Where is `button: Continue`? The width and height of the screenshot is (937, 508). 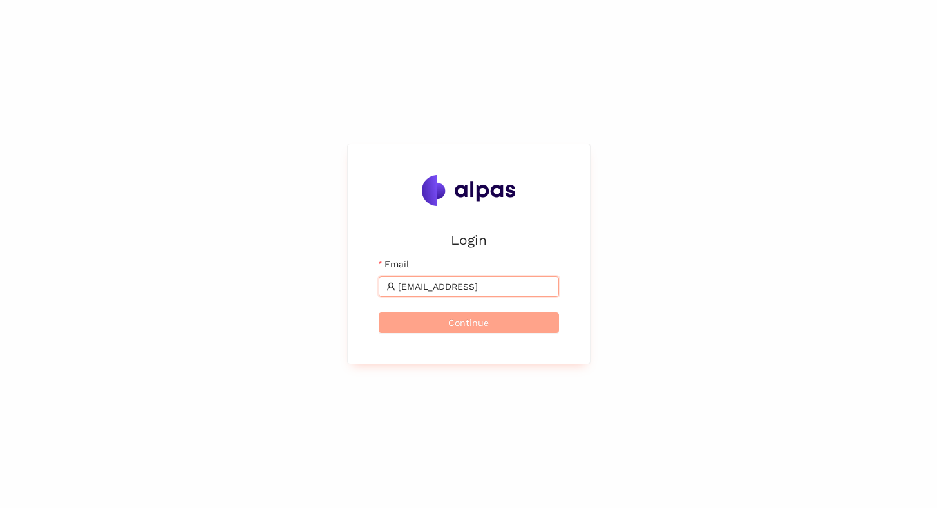
button: Continue is located at coordinates (469, 323).